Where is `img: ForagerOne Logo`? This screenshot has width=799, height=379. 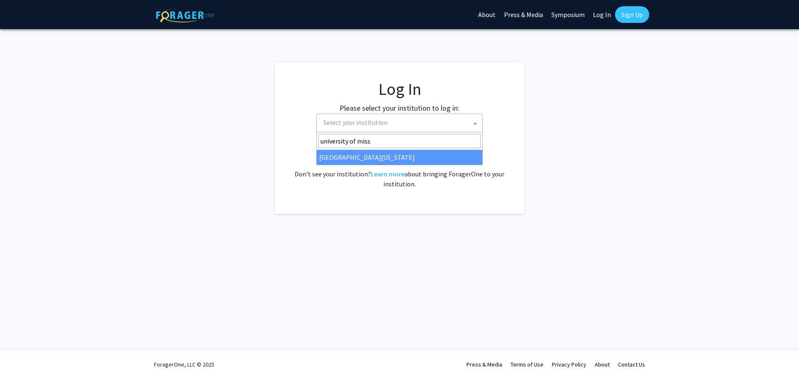 img: ForagerOne Logo is located at coordinates (185, 15).